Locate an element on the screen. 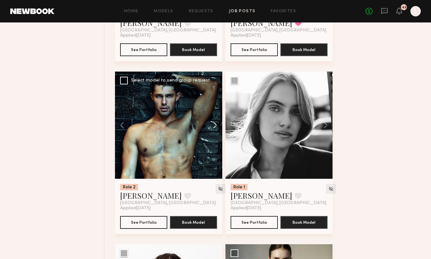 Image resolution: width=431 pixels, height=259 pixels. a: L is located at coordinates (415, 11).